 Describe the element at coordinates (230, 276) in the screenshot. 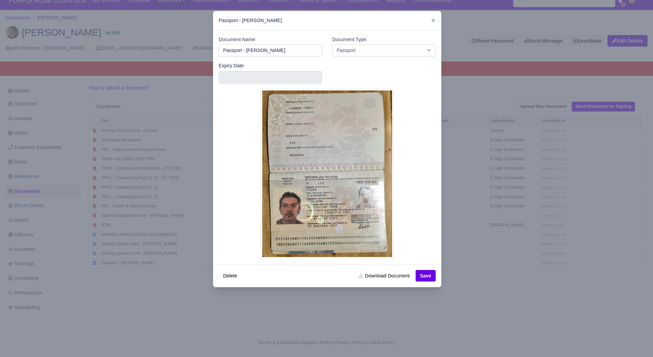

I see `button: Delete` at that location.